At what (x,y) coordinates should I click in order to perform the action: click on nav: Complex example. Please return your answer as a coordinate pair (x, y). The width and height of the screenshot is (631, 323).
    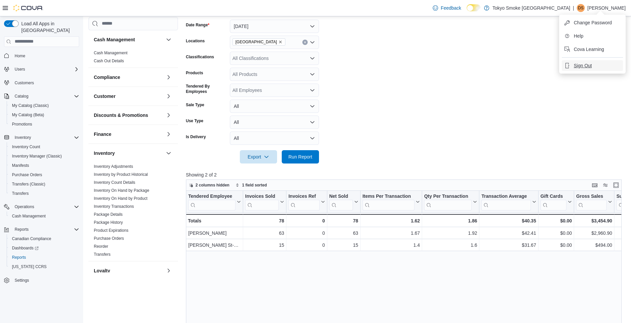
    Looking at the image, I should click on (42, 175).